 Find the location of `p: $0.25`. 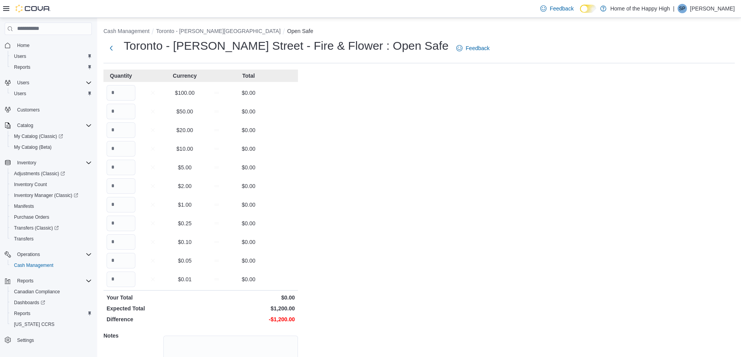

p: $0.25 is located at coordinates (185, 224).